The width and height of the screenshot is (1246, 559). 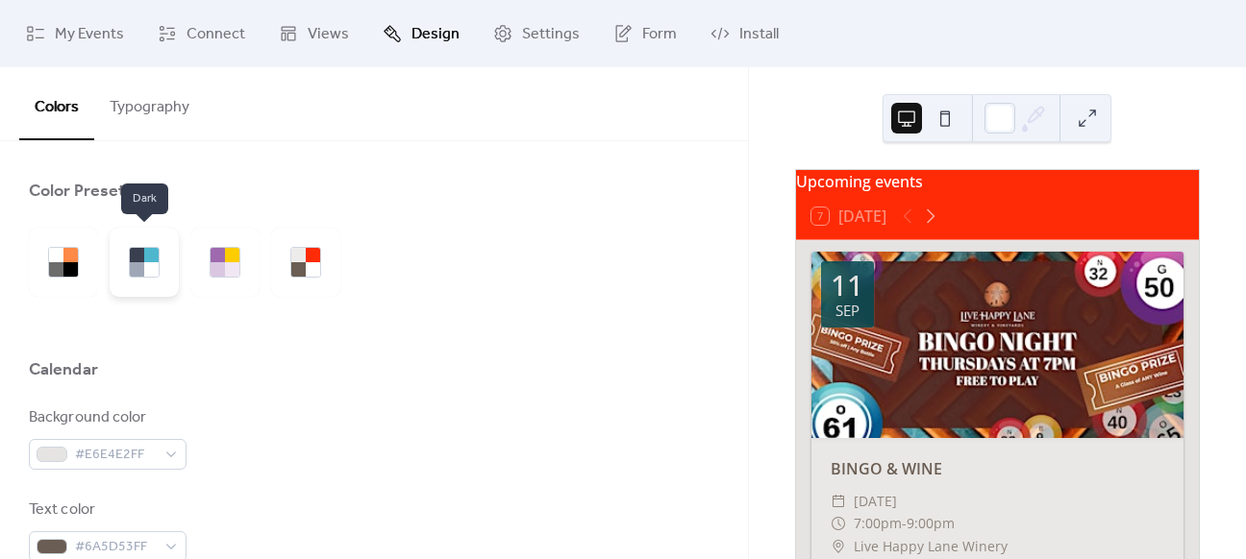 What do you see at coordinates (551, 35) in the screenshot?
I see `span: Settings` at bounding box center [551, 35].